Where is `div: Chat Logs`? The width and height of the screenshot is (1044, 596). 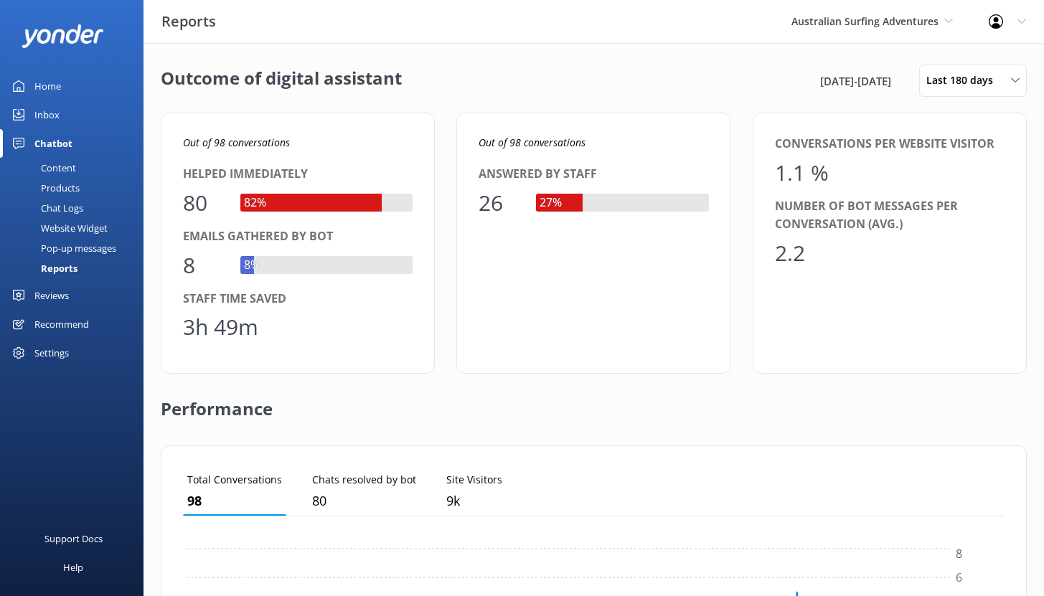
div: Chat Logs is located at coordinates (46, 208).